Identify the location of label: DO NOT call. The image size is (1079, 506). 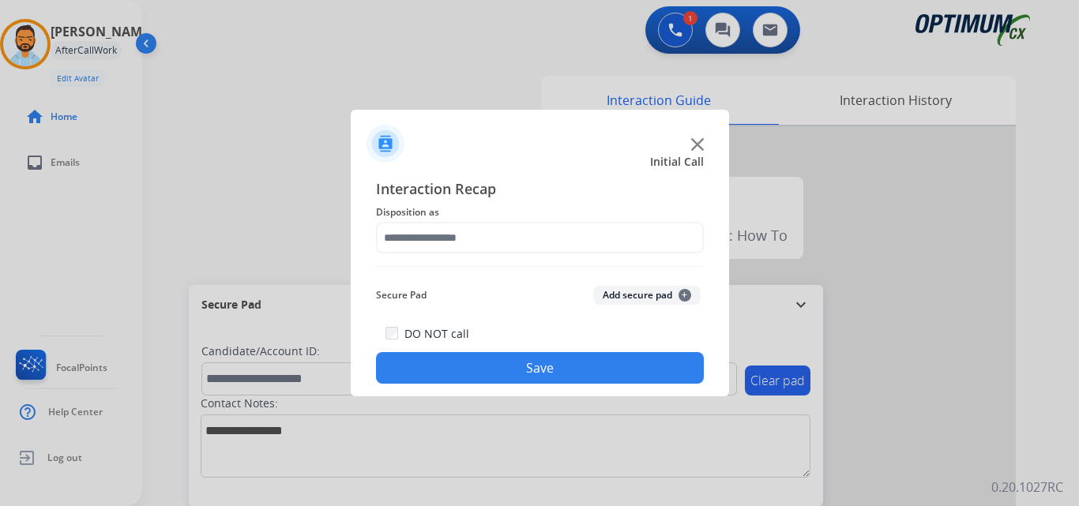
(437, 334).